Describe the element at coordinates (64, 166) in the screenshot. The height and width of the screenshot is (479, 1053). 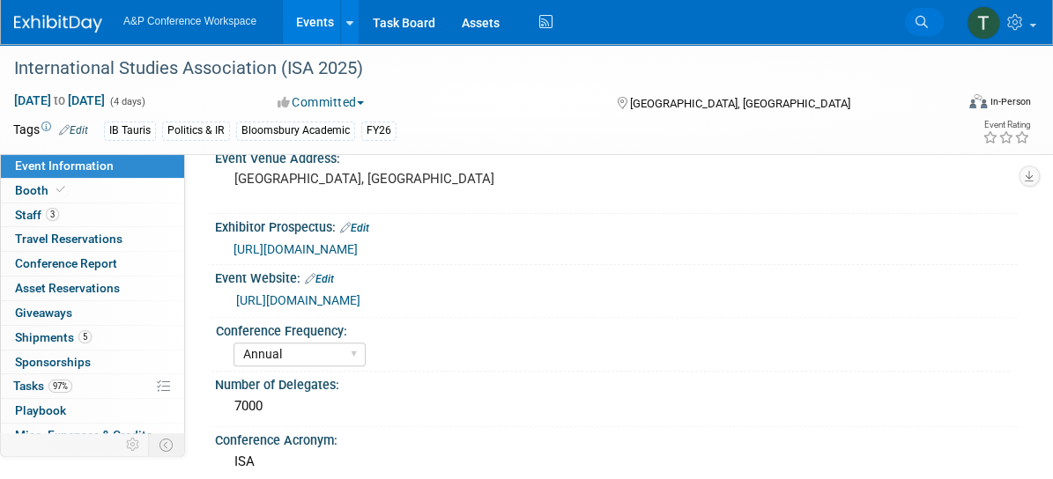
I see `span: Event Information` at that location.